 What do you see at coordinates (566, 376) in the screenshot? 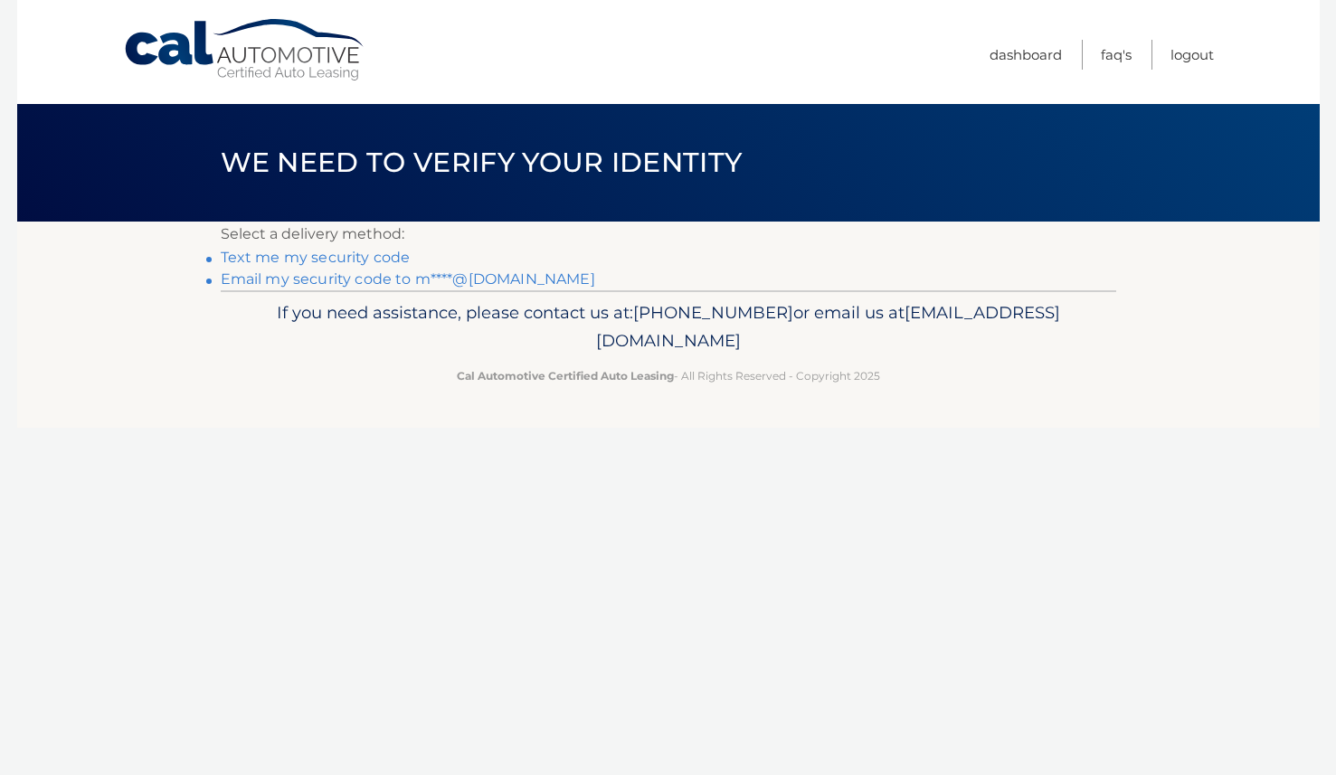
I see `strong: Cal Automotive Certified Auto Leasing` at bounding box center [566, 376].